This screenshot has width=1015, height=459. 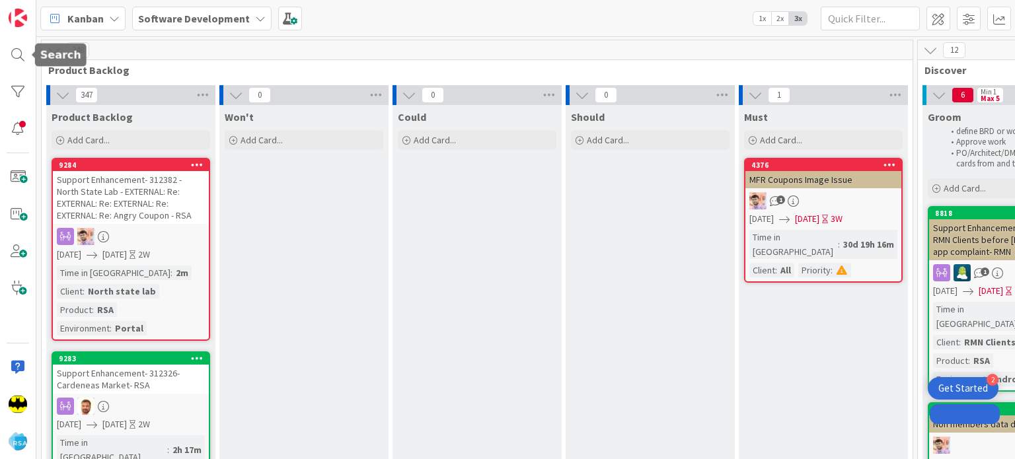 What do you see at coordinates (780, 19) in the screenshot?
I see `span: 2x` at bounding box center [780, 19].